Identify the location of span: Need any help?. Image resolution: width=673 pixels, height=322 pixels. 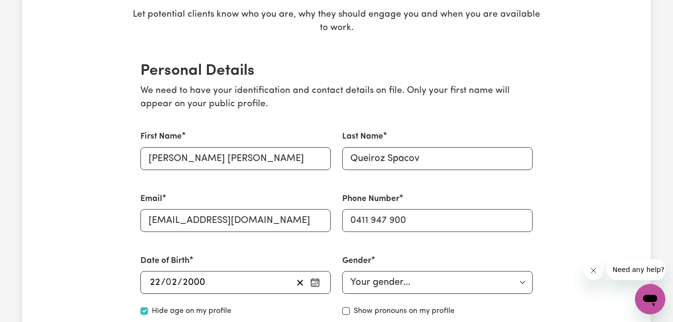
(31, 10).